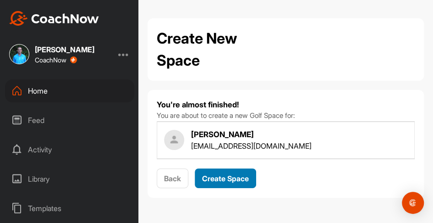  Describe the element at coordinates (19, 54) in the screenshot. I see `img: square_e29b4c4ef8ba649c5d65bb3b7a2e6f15.jpg` at that location.